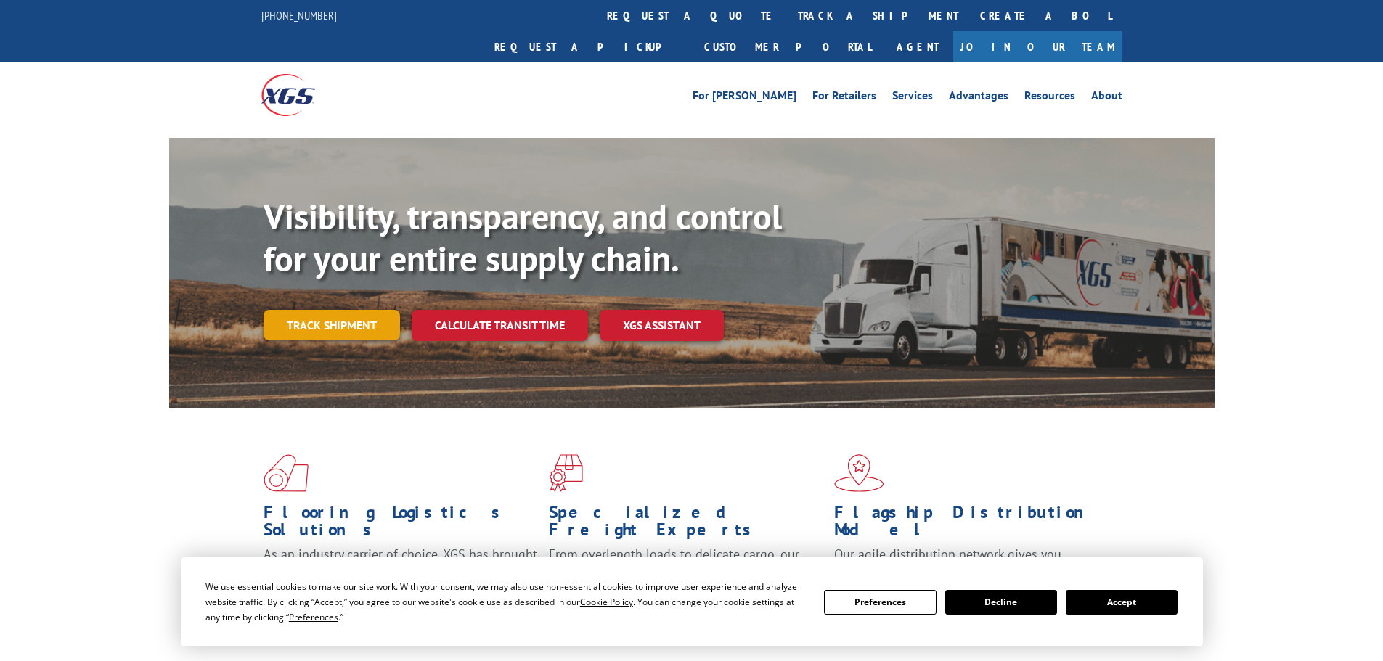 The width and height of the screenshot is (1383, 661). Describe the element at coordinates (686, 525) in the screenshot. I see `h1: Specialized Freight Experts` at that location.